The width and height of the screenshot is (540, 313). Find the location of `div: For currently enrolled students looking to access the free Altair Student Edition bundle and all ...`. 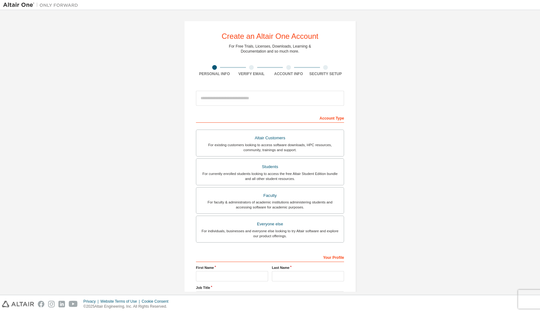

div: For currently enrolled students looking to access the free Altair Student Edition bundle and all ... is located at coordinates (270, 176).